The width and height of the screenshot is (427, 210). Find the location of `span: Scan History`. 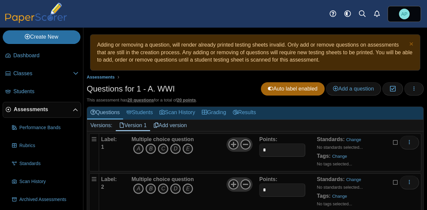

span: Scan History is located at coordinates (49, 182).